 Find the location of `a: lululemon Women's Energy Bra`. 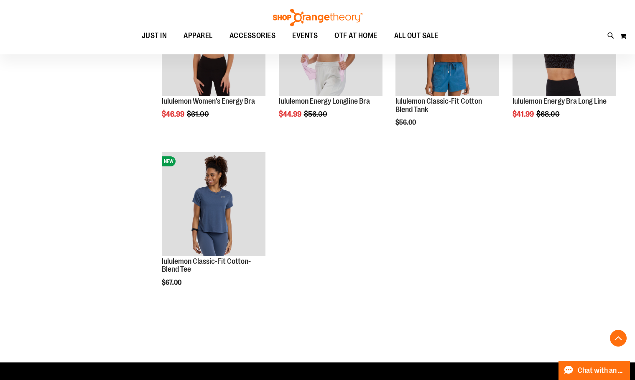

a: lululemon Women's Energy Bra is located at coordinates (208, 101).